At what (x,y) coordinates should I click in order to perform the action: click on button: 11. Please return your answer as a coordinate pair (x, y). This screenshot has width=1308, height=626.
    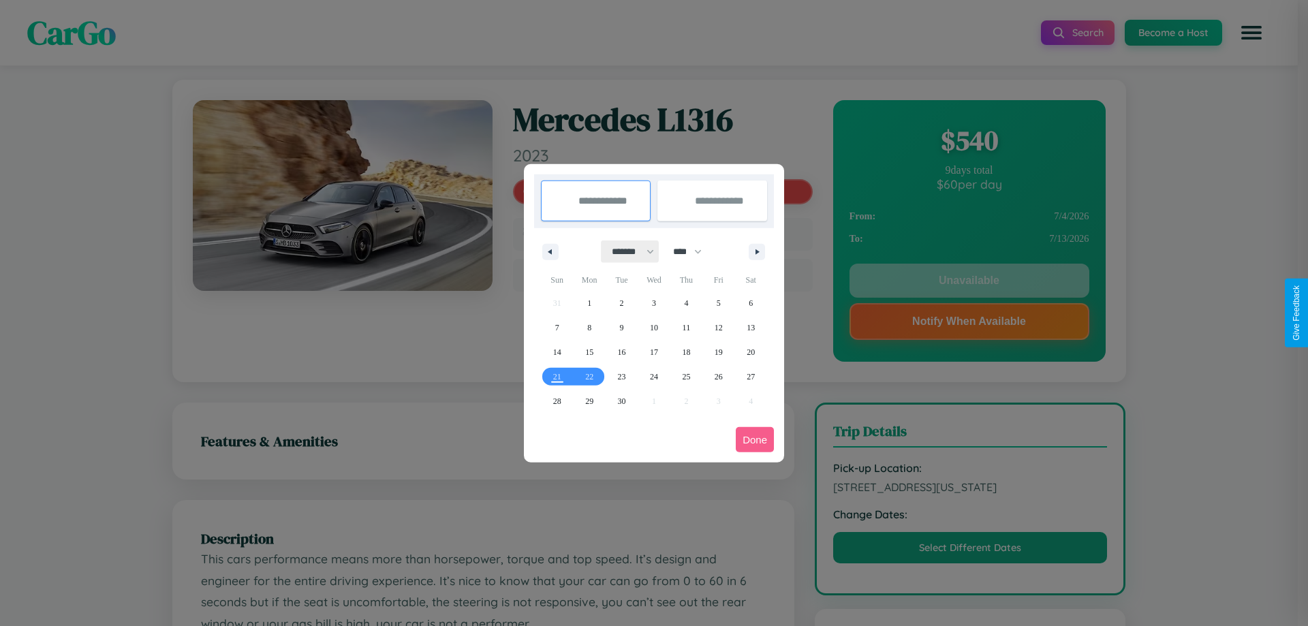
    Looking at the image, I should click on (686, 328).